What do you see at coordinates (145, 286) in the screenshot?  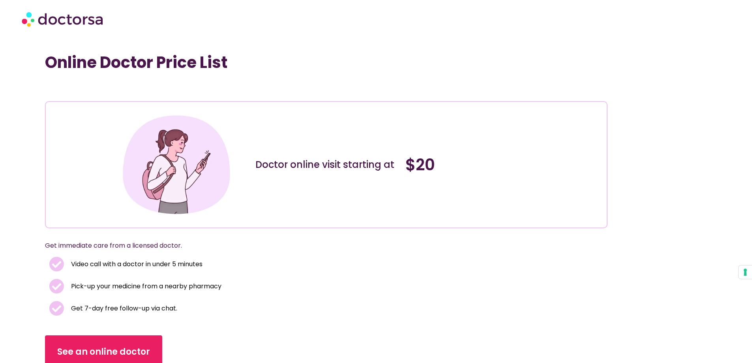 I see `span: Pick-up your medicine from a nearby pharmacy` at bounding box center [145, 286].